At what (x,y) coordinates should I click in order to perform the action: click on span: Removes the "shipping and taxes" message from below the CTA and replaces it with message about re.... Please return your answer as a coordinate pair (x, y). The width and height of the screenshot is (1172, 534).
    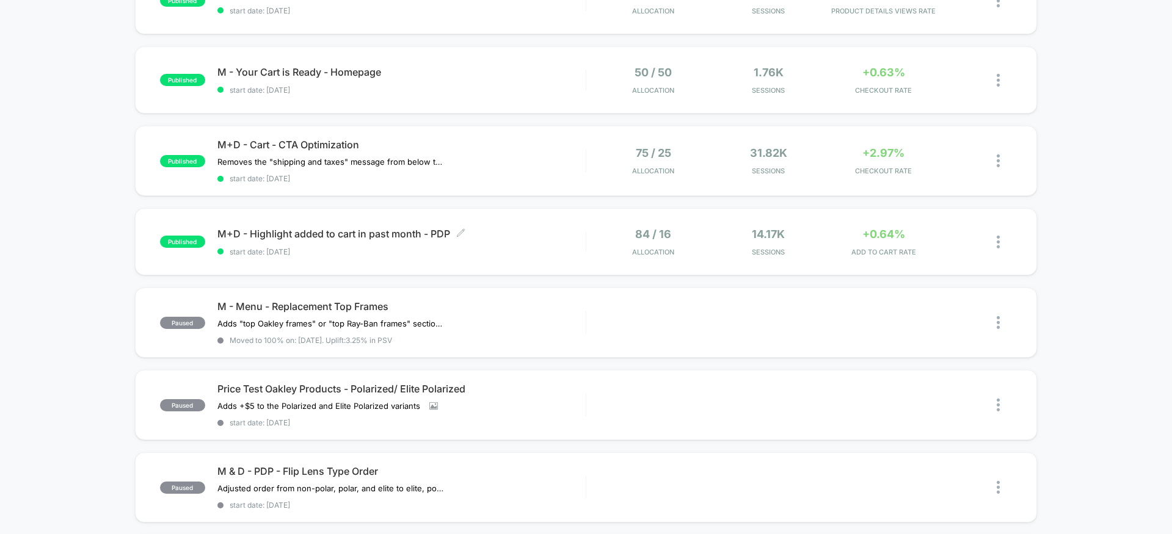
    Looking at the image, I should click on (330, 162).